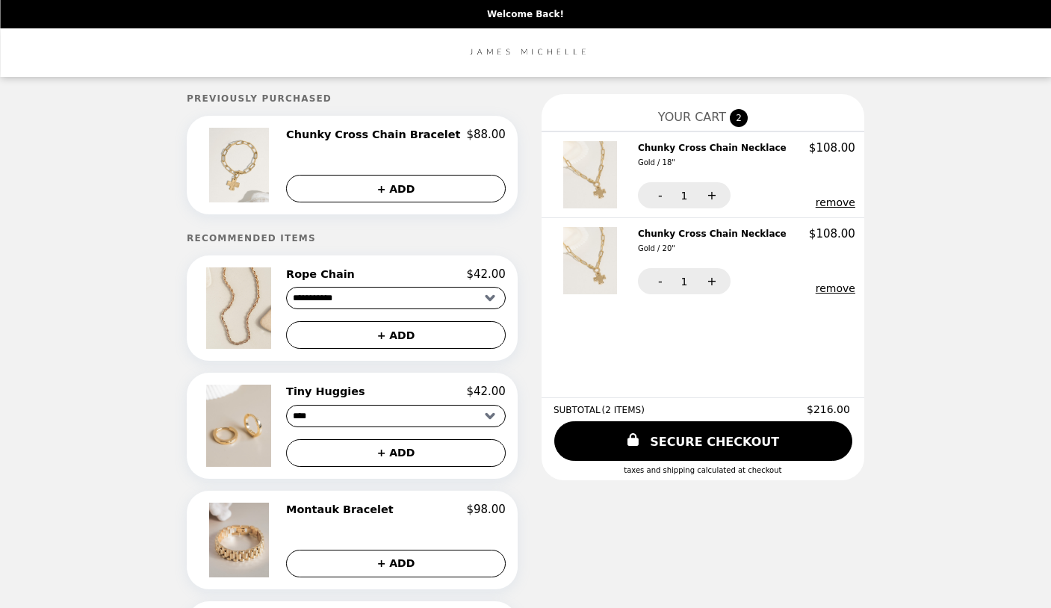  What do you see at coordinates (577, 410) in the screenshot?
I see `span: SUBTOTAL` at bounding box center [577, 410].